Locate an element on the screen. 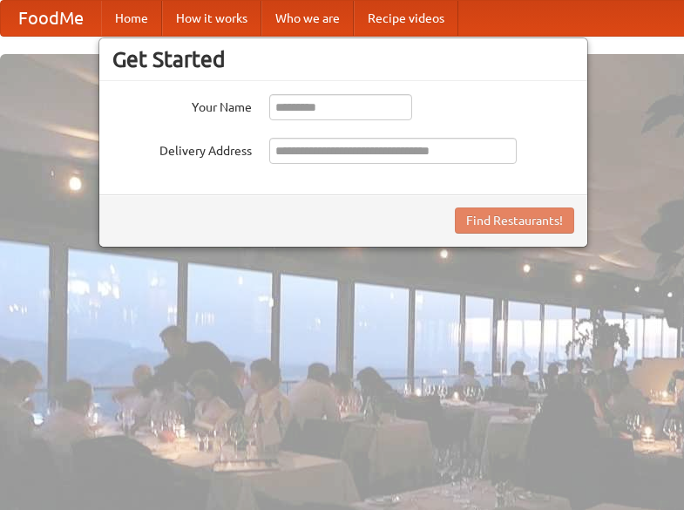 The image size is (684, 510). label: Delivery Address is located at coordinates (182, 148).